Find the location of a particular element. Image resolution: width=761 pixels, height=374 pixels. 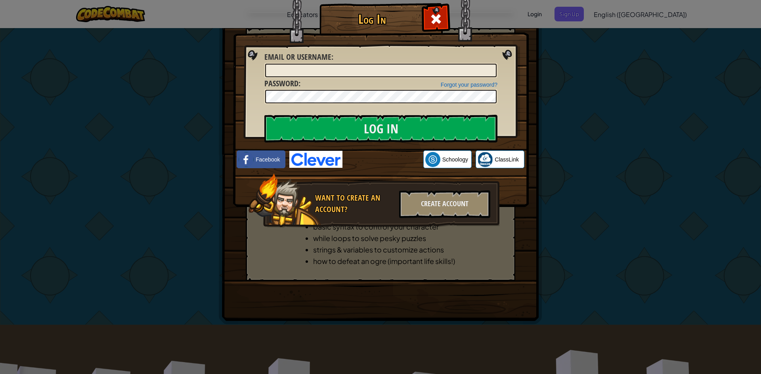

img: schoology.png is located at coordinates (433, 160).